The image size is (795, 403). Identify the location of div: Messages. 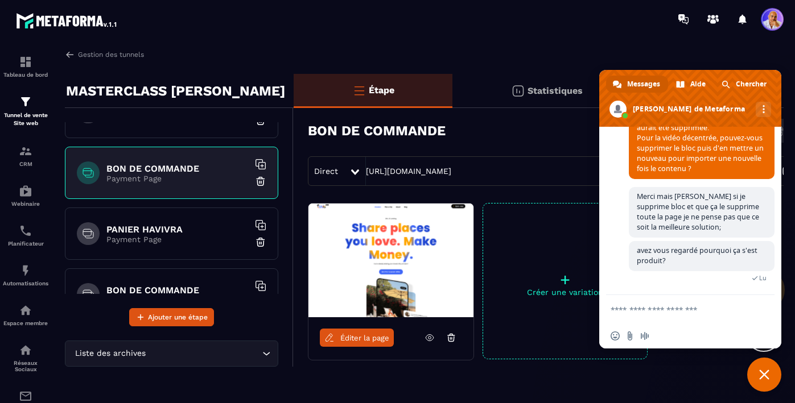
(637, 84).